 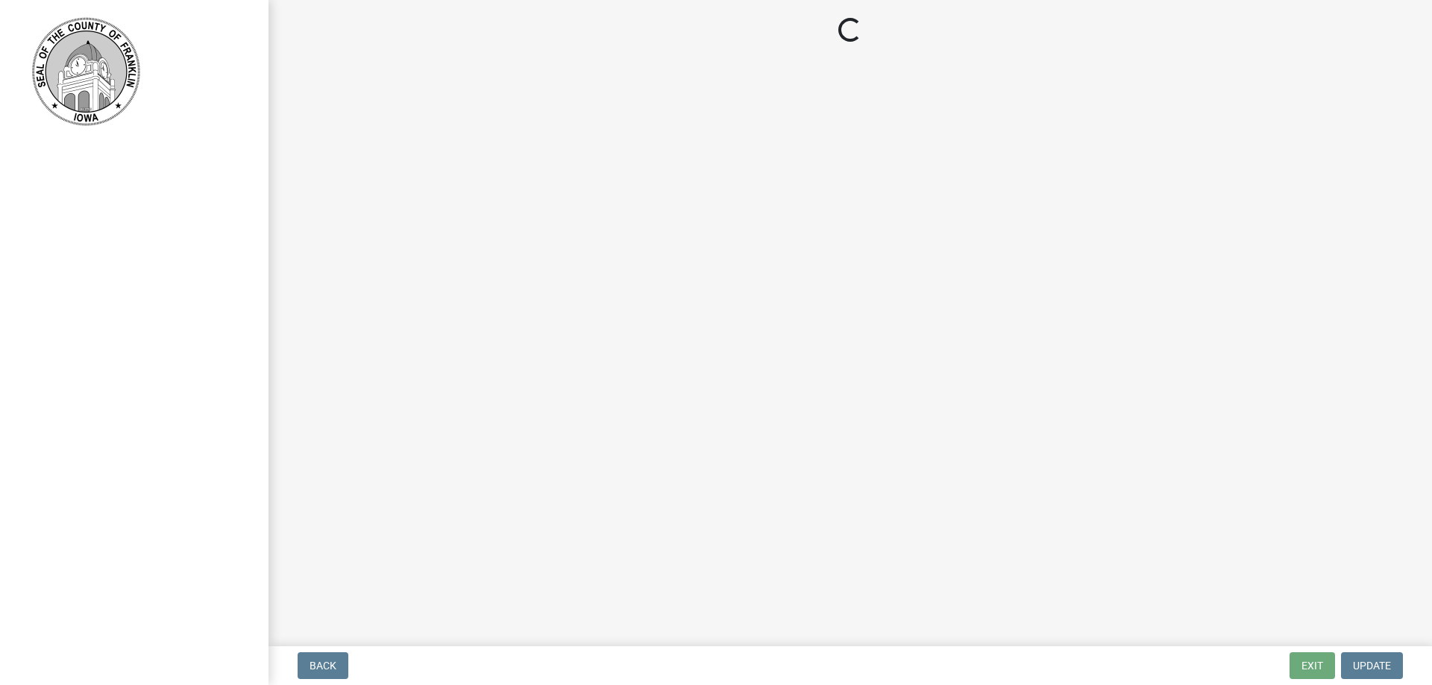 What do you see at coordinates (323, 666) in the screenshot?
I see `span: Back` at bounding box center [323, 666].